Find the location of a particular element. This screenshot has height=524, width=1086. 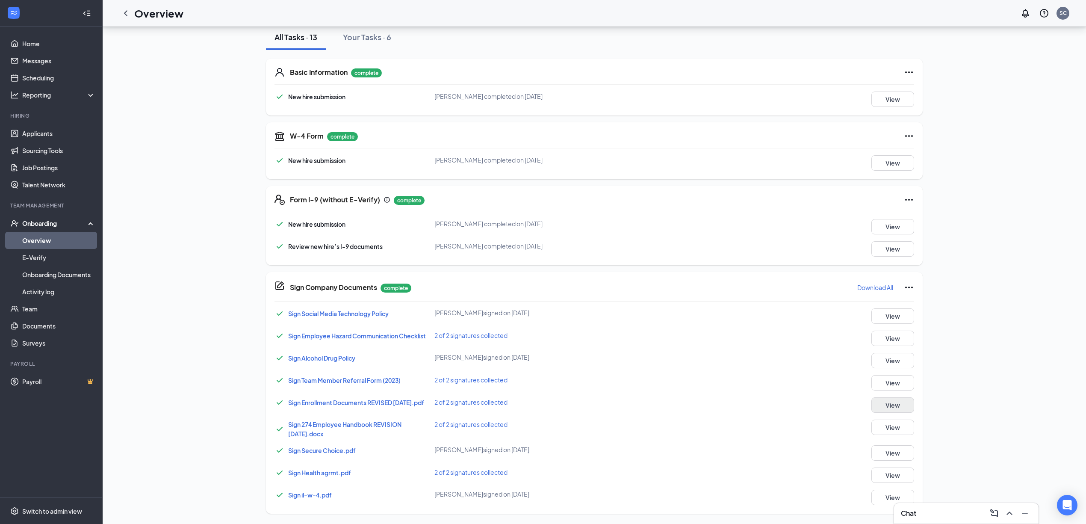

a: Overview is located at coordinates (59, 240).